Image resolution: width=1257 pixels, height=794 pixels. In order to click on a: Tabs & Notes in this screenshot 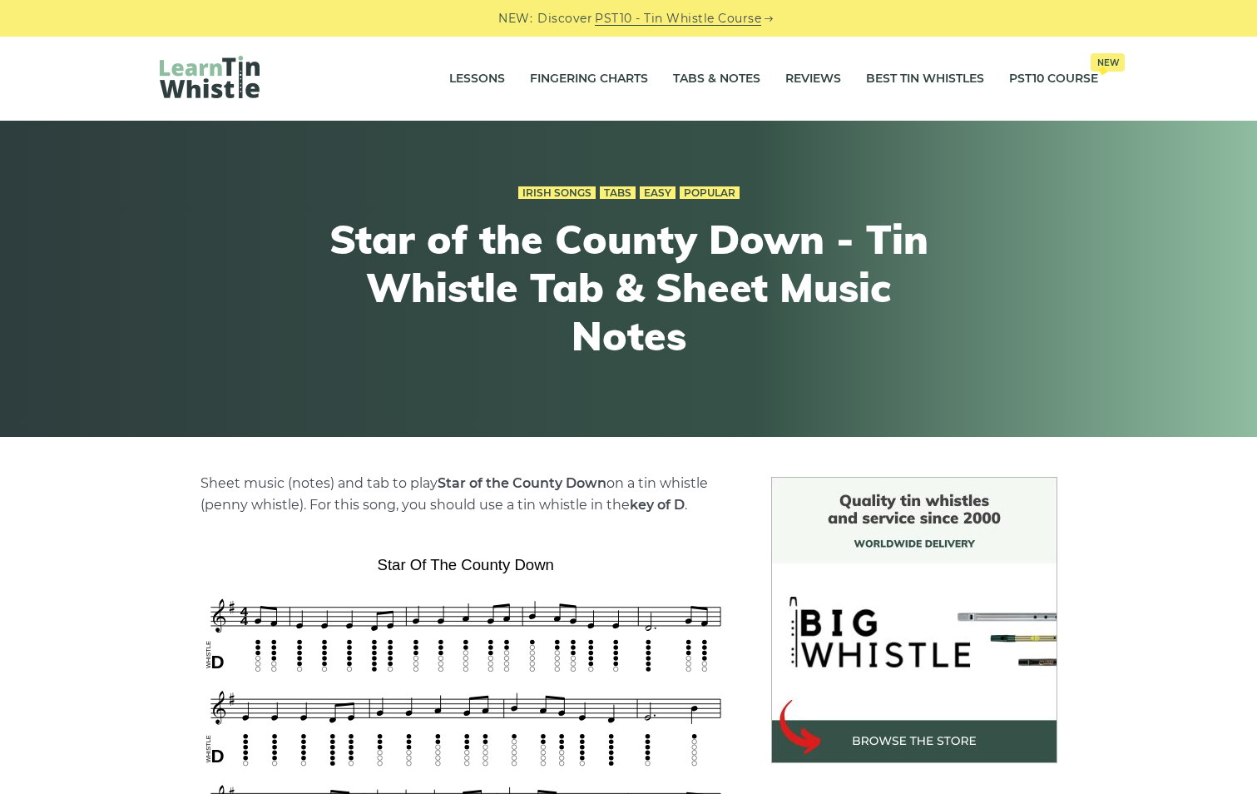, I will do `click(716, 79)`.